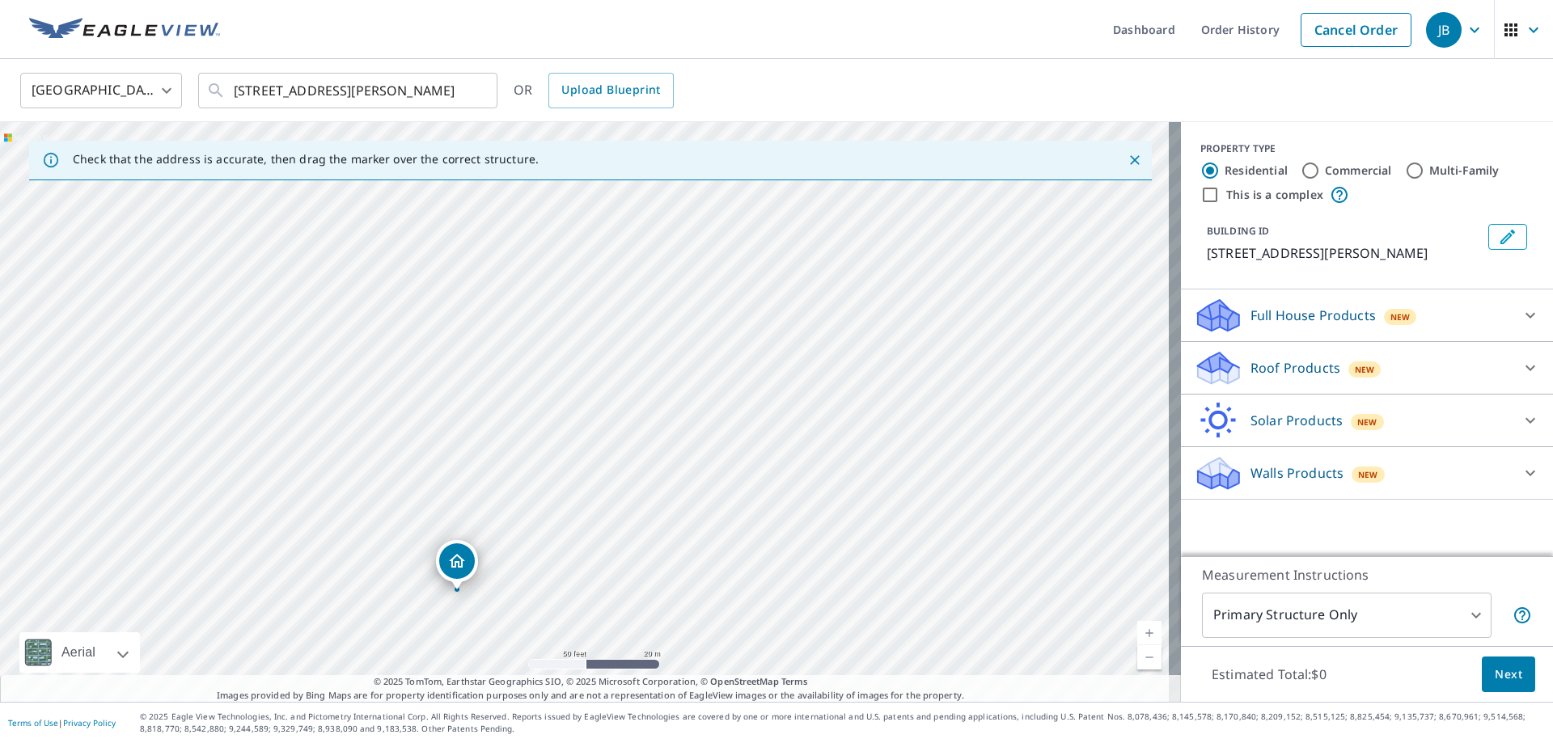 This screenshot has height=743, width=1553. Describe the element at coordinates (125, 30) in the screenshot. I see `img: EV Logo` at that location.